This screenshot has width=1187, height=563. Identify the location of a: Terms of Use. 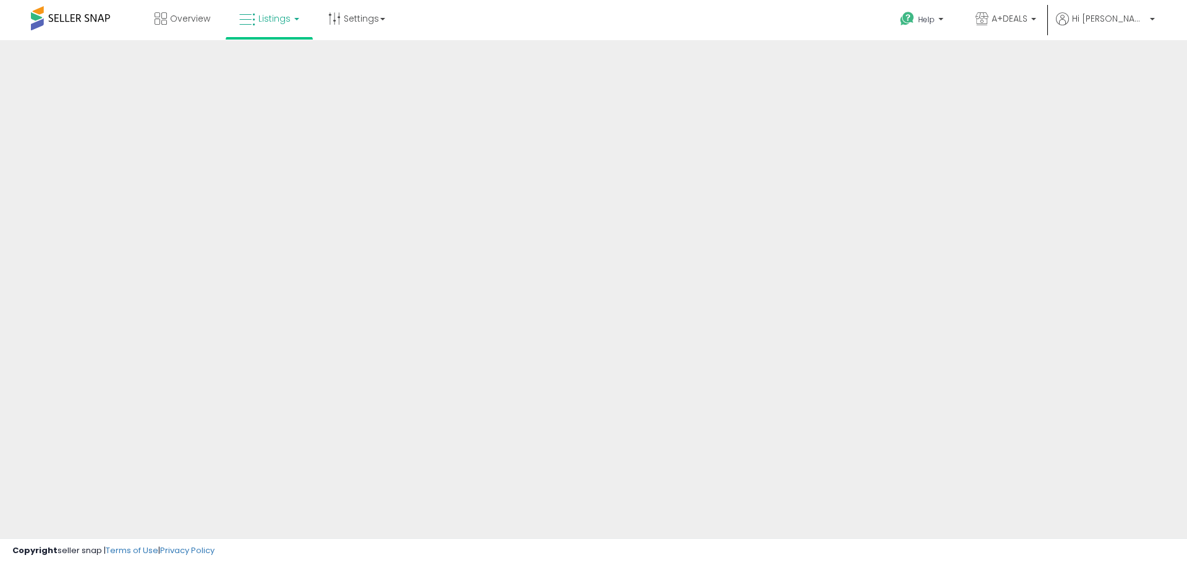
(132, 550).